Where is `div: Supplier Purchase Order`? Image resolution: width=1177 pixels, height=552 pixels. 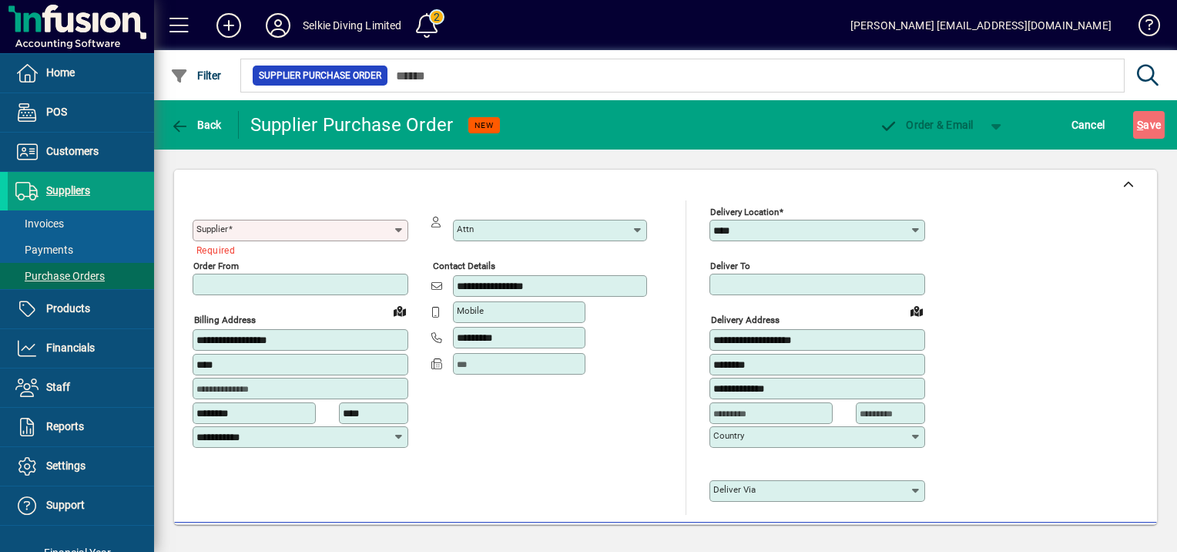
div: Supplier Purchase Order is located at coordinates (352, 125).